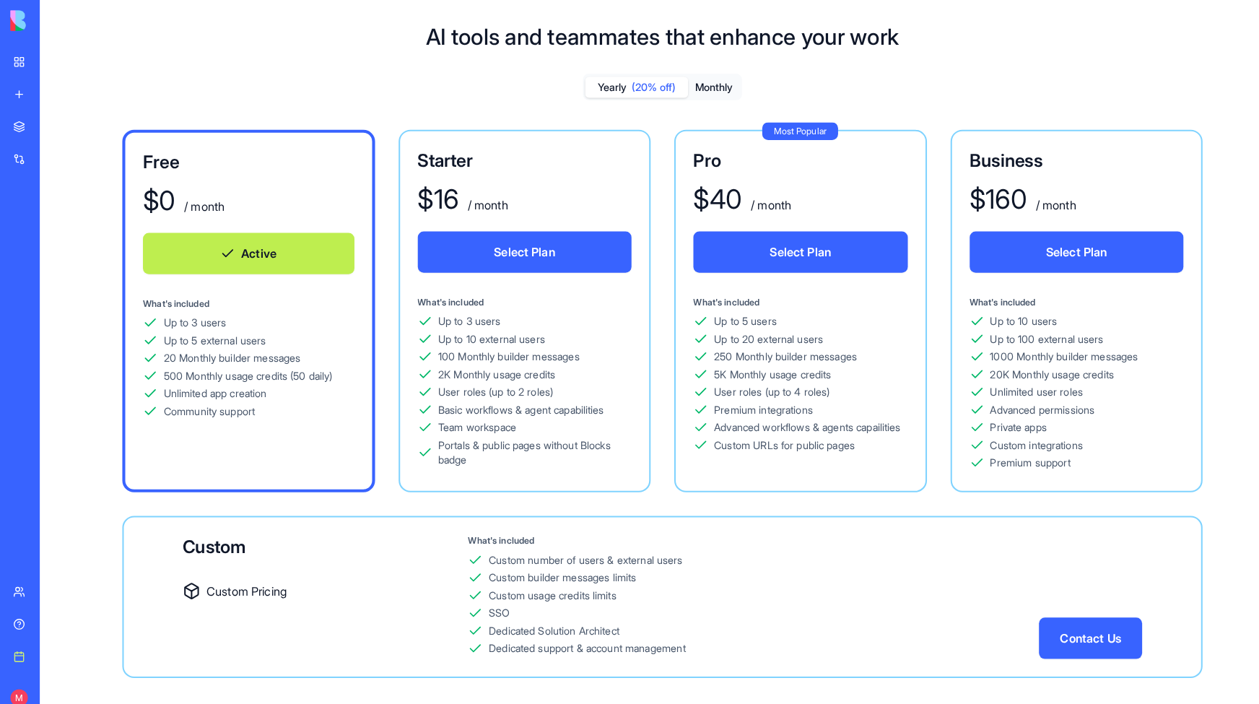 The height and width of the screenshot is (704, 1259). What do you see at coordinates (770, 350) in the screenshot?
I see `div: 250 Monthly builder messages` at bounding box center [770, 350].